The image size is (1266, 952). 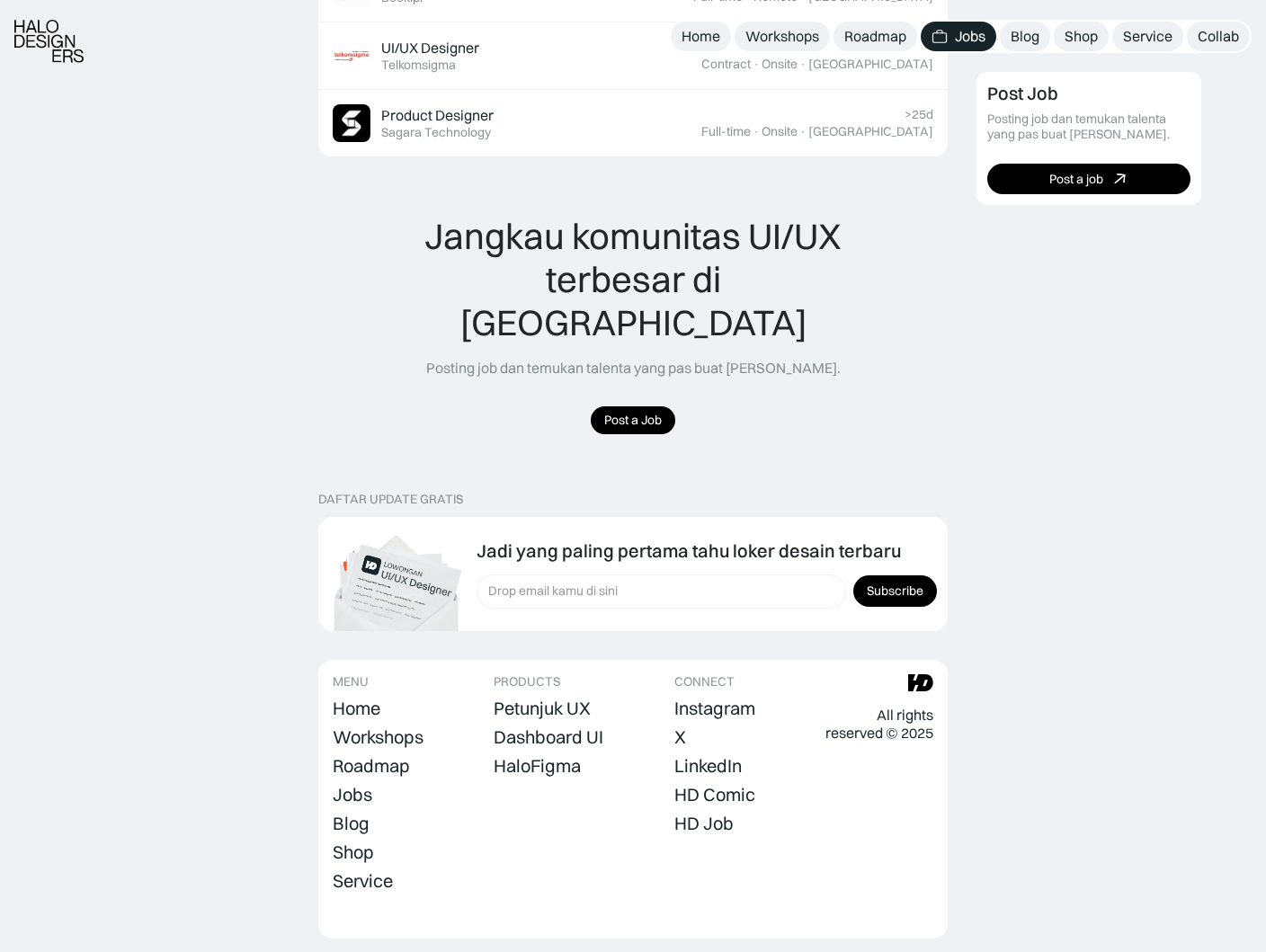 What do you see at coordinates (351, 681) in the screenshot?
I see `div: MENU` at bounding box center [351, 681].